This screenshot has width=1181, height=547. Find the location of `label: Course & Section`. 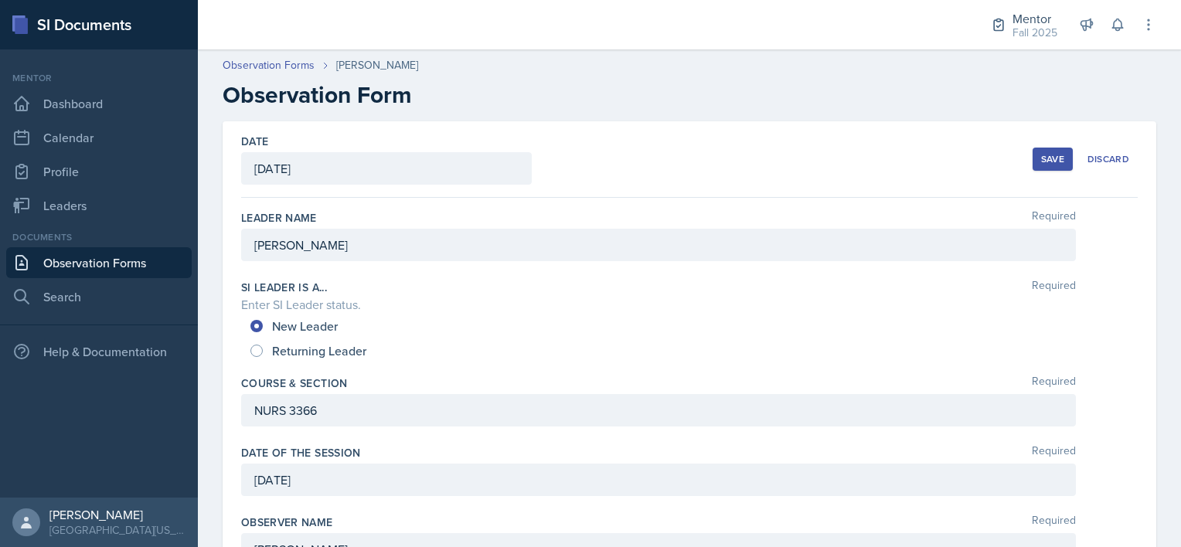

label: Course & Section is located at coordinates (294, 383).